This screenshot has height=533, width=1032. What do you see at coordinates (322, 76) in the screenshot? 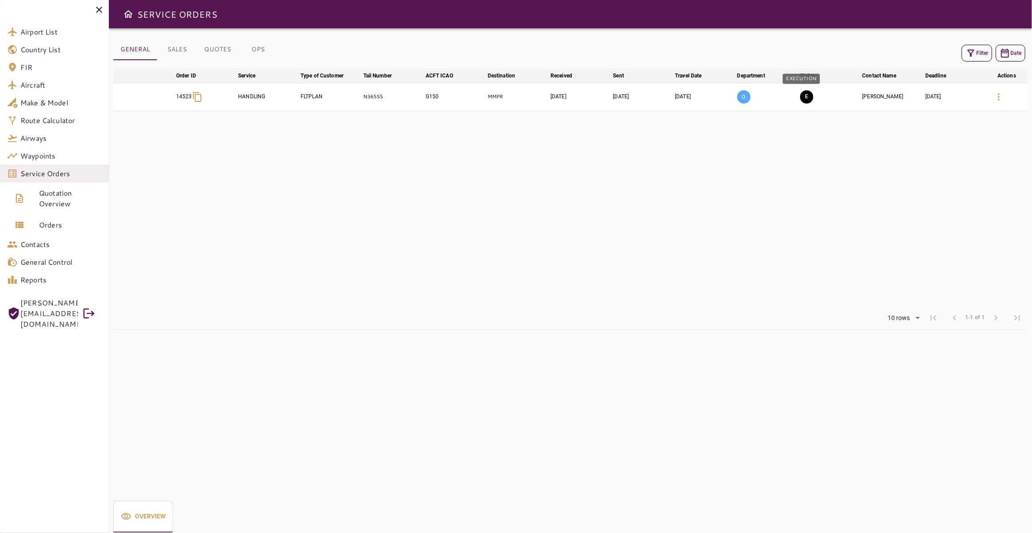
I see `div: Type of Customer` at bounding box center [322, 76].